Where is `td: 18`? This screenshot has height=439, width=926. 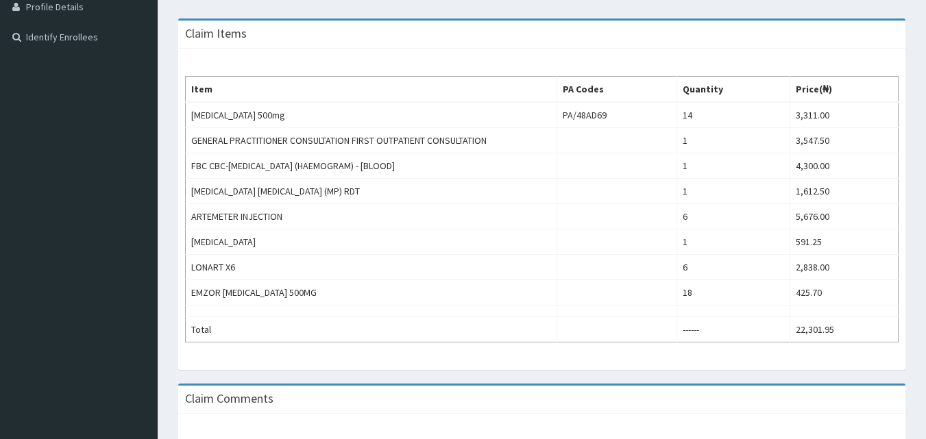 td: 18 is located at coordinates (733, 293).